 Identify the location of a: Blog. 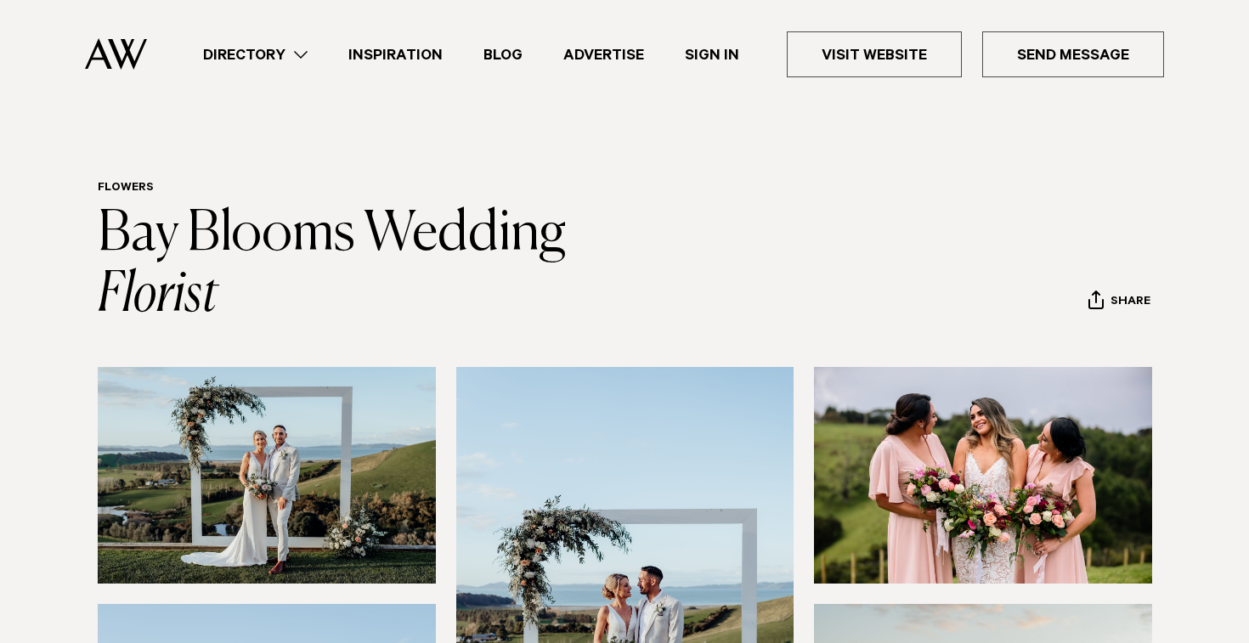
(503, 54).